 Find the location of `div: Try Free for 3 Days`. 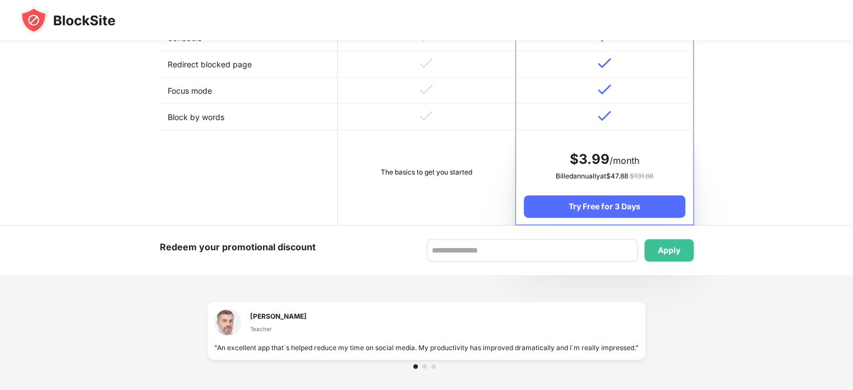

div: Try Free for 3 Days is located at coordinates (604, 206).